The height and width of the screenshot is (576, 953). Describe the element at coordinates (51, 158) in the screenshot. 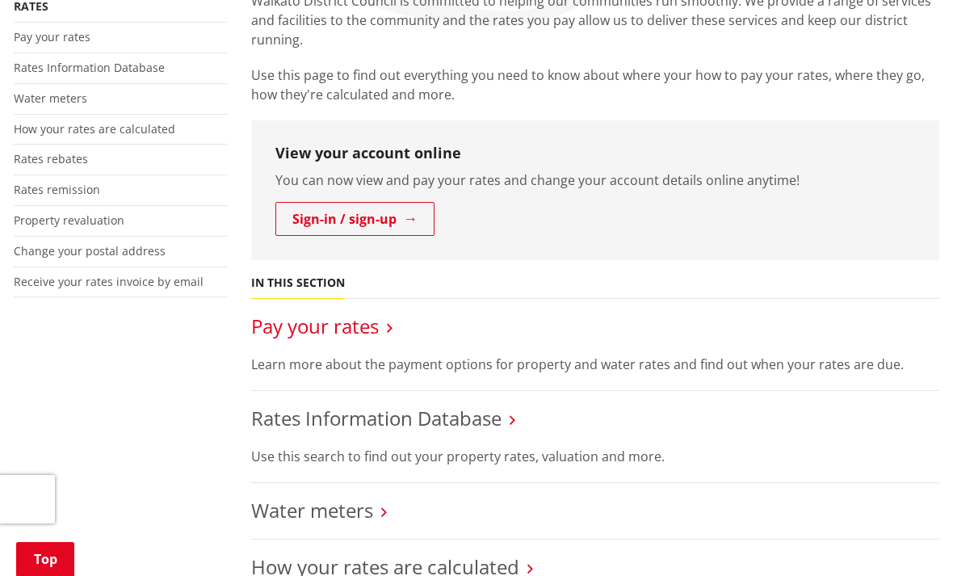

I see `a: Rates rebates` at that location.